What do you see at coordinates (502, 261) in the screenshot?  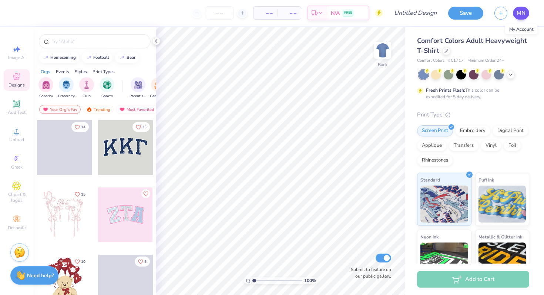 I see `img: Metallic & Glitter Ink` at bounding box center [502, 261].